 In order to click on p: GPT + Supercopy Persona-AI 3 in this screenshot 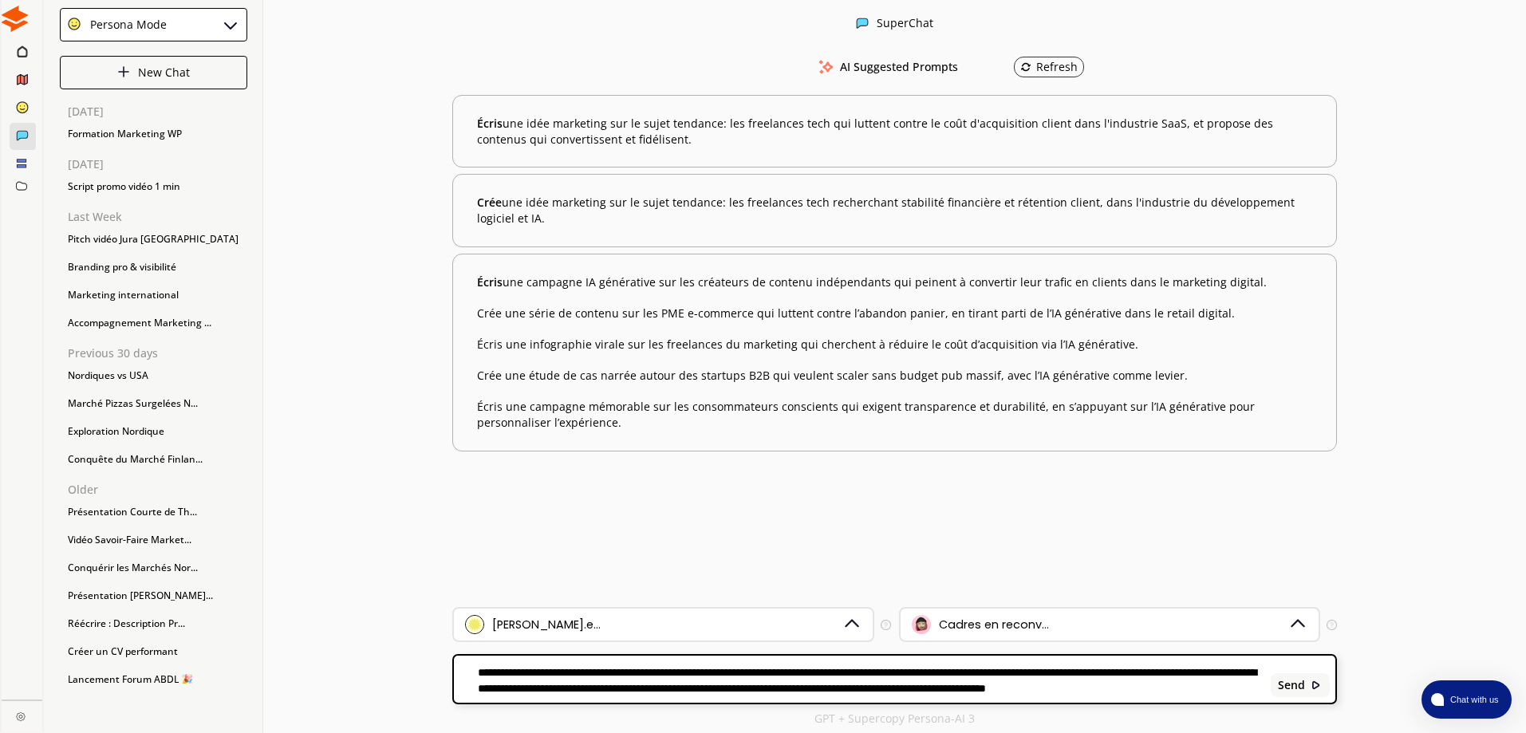, I will do `click(894, 719)`.